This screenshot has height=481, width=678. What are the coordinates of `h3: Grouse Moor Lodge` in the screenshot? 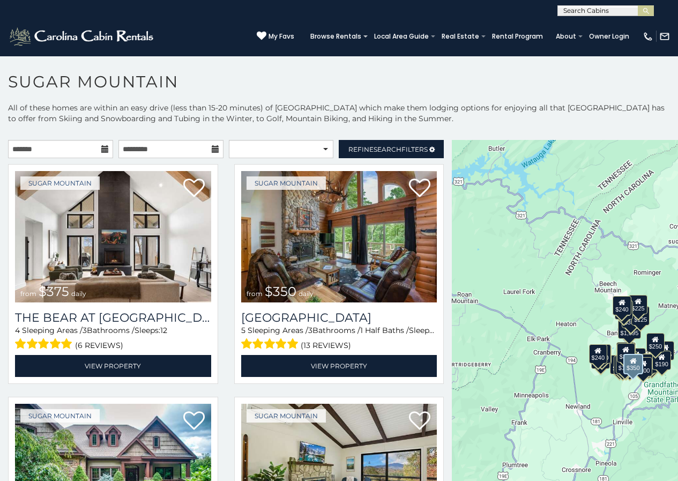 It's located at (339, 317).